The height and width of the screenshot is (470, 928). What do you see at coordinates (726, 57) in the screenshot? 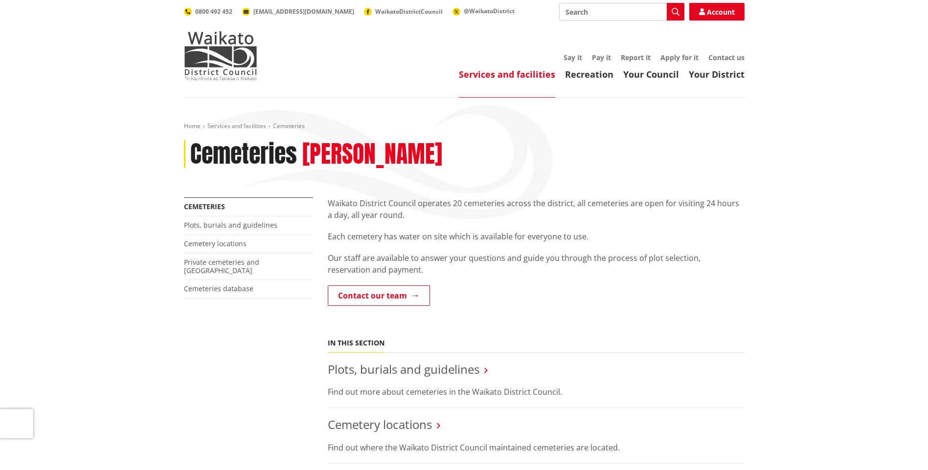
I see `a: Contact us` at bounding box center [726, 57].